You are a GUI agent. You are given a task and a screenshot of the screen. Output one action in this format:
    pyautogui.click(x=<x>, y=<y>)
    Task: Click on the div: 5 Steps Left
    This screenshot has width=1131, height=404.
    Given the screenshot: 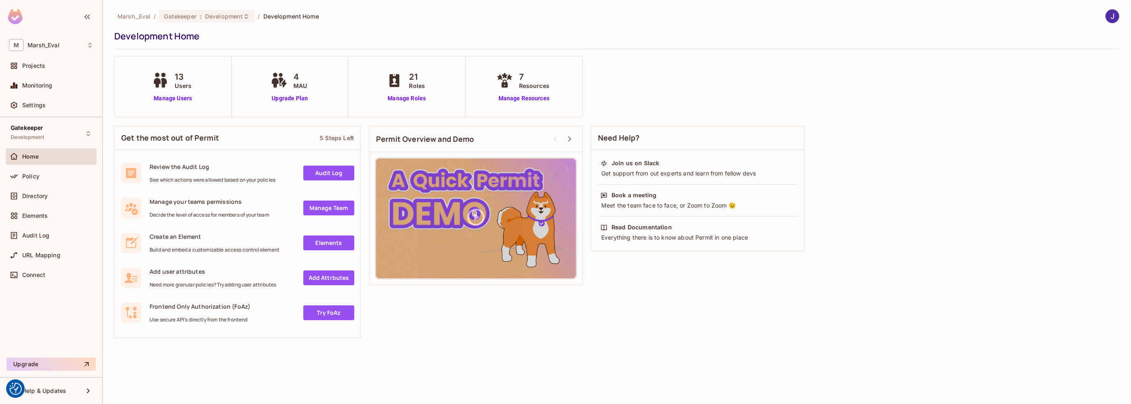 What is the action you would take?
    pyautogui.click(x=337, y=138)
    